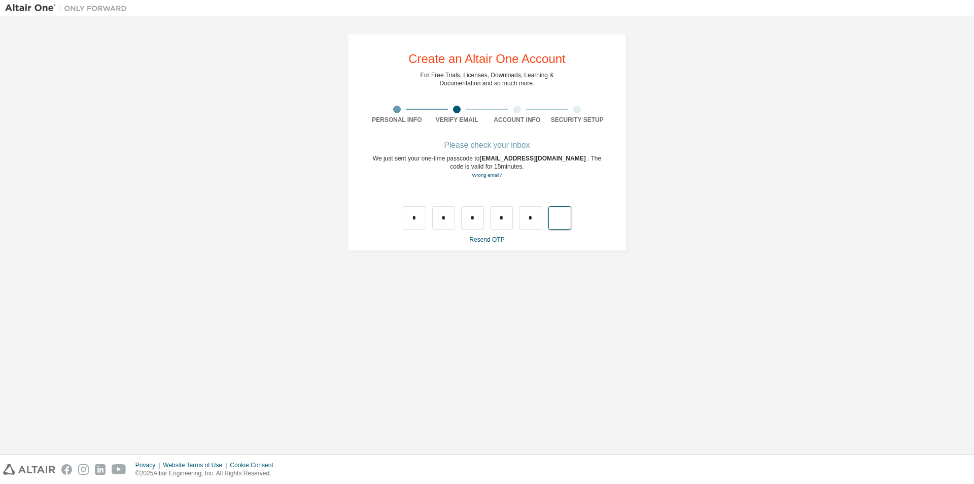 The image size is (974, 484). I want to click on div: Please check your inbox, so click(487, 145).